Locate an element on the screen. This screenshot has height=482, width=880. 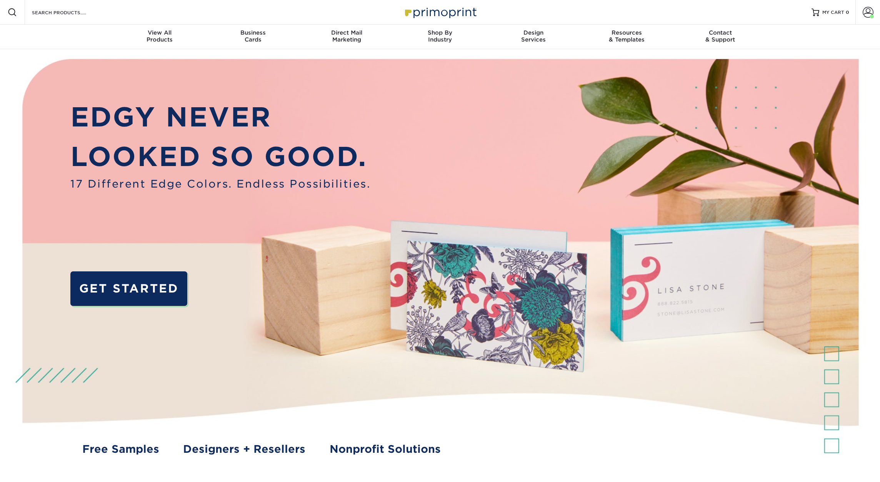
span: Contact is located at coordinates (720, 33).